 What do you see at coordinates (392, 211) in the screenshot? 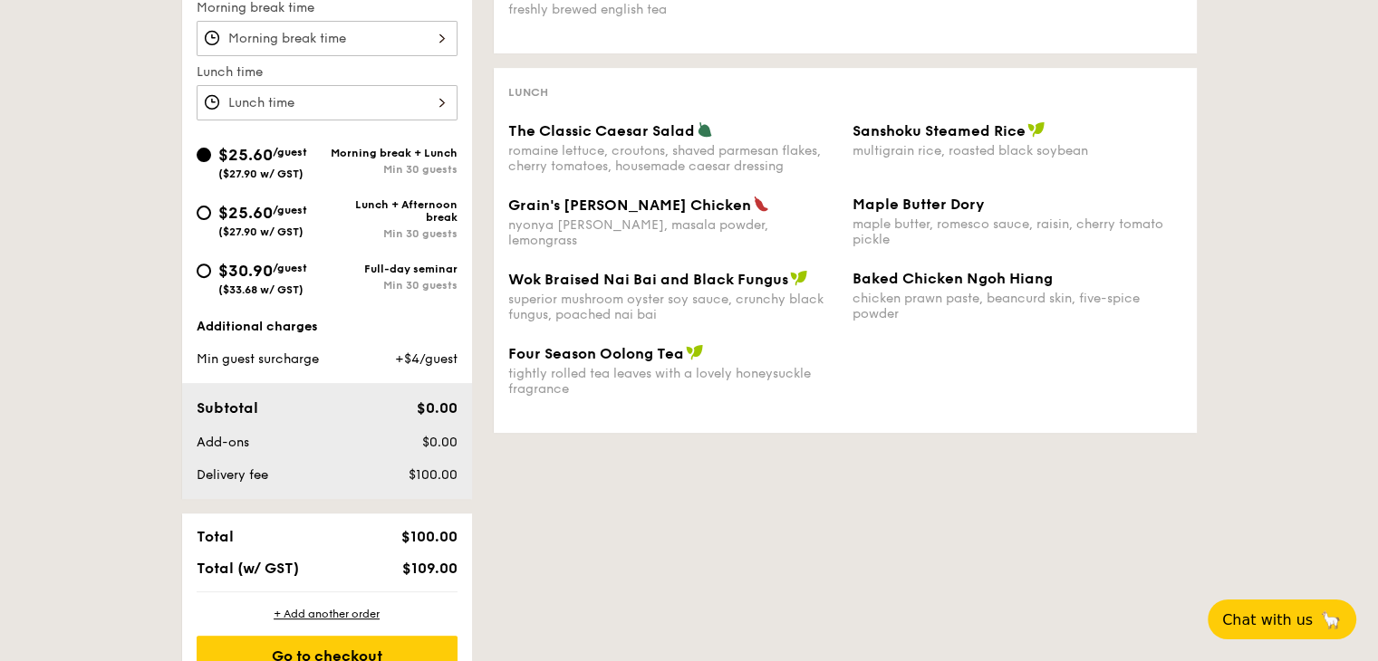
I see `div: Lunch + Afternoon break` at bounding box center [392, 211].